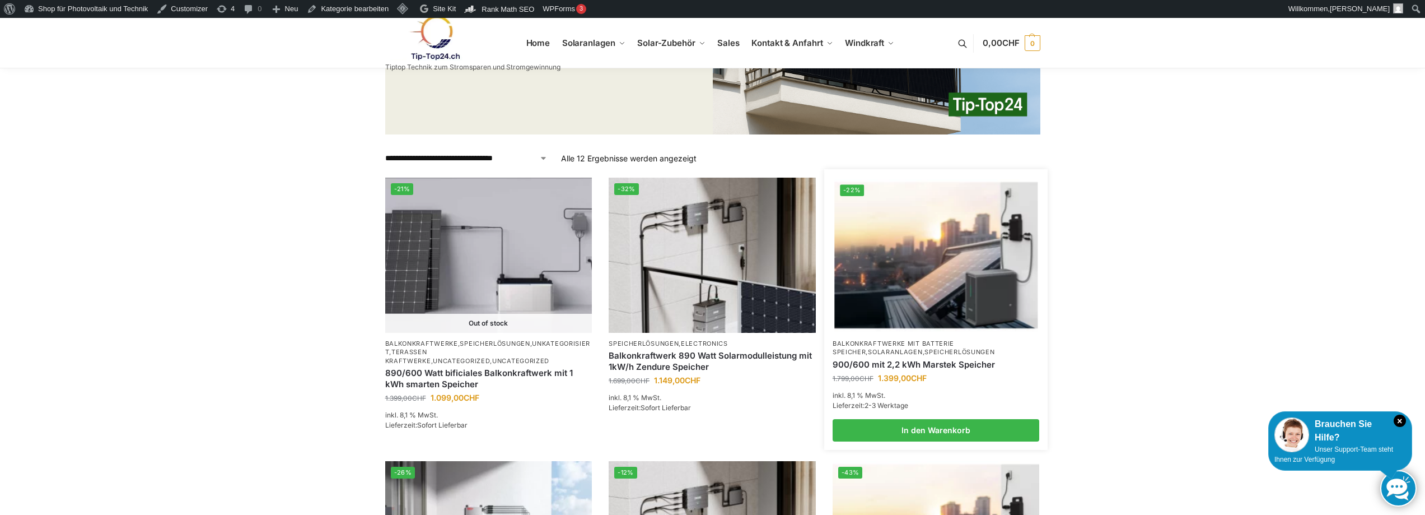  I want to click on img: Benutzerbild von Rupert Spoddig, so click(1398, 8).